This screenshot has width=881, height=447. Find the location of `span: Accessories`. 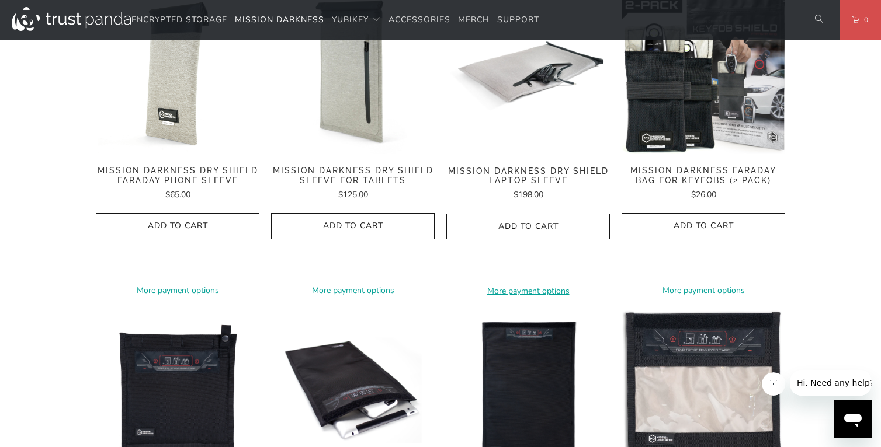

span: Accessories is located at coordinates (419, 19).